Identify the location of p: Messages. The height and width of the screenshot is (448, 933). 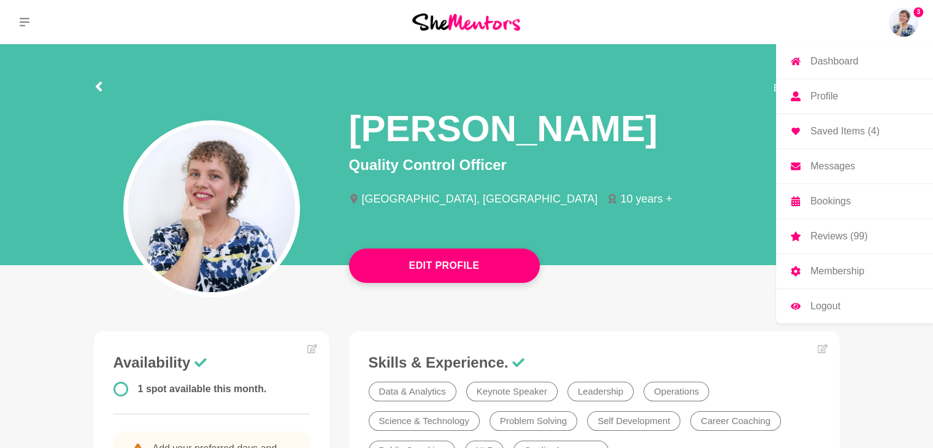
(833, 166).